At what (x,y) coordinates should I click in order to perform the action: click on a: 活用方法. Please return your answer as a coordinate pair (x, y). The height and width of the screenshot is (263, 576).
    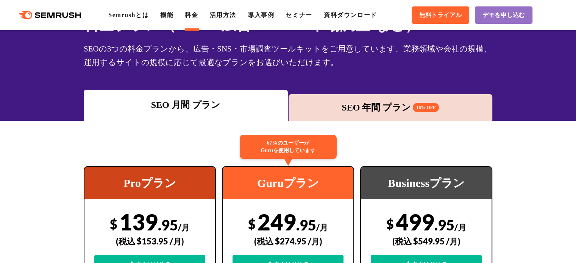
    Looking at the image, I should click on (223, 15).